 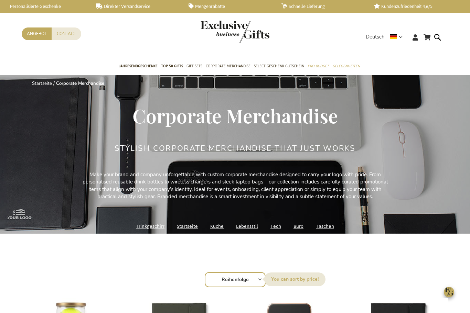 I want to click on h2: Stylish Corporate Merchandise That Just Works, so click(x=235, y=149).